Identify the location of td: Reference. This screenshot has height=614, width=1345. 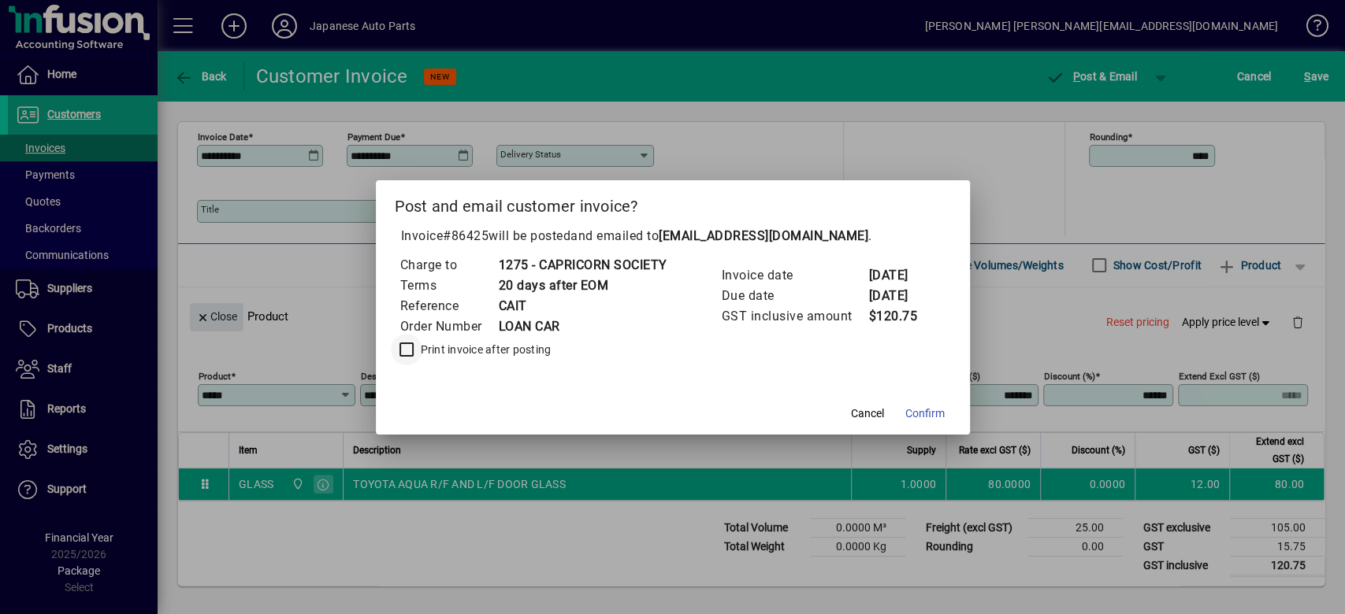
(448, 306).